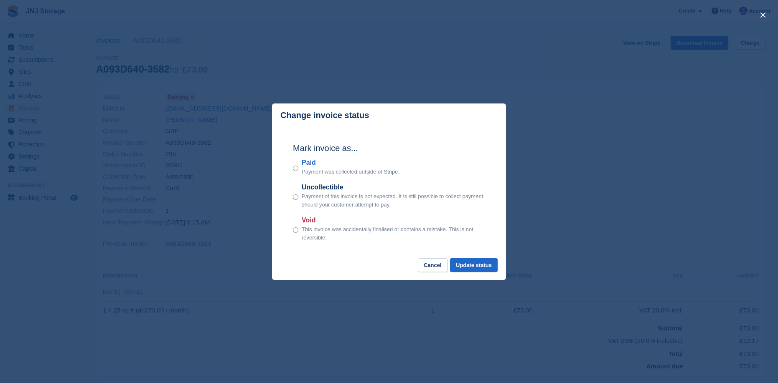  Describe the element at coordinates (393, 201) in the screenshot. I see `p: Payment of this invoice is not expected. It is still possible to collect payment should your cust...` at that location.